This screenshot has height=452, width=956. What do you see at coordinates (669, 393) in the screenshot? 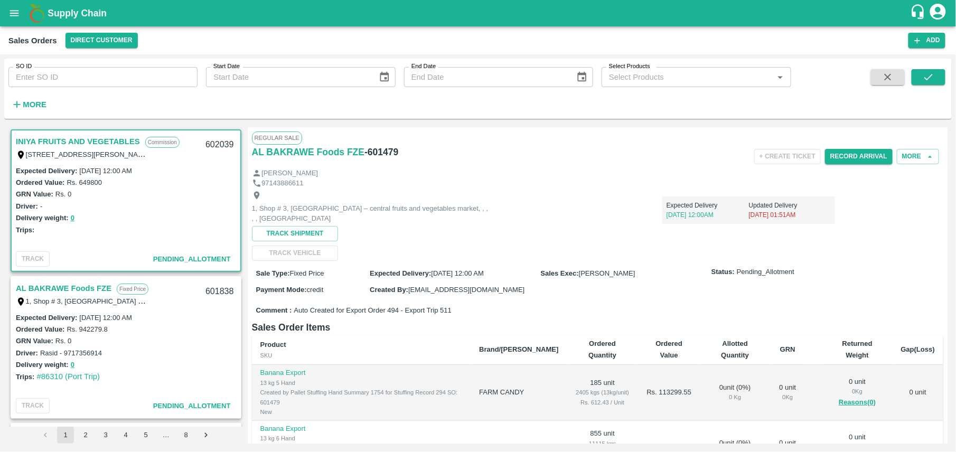
I see `td: Rs. 113299.55` at bounding box center [669, 393].